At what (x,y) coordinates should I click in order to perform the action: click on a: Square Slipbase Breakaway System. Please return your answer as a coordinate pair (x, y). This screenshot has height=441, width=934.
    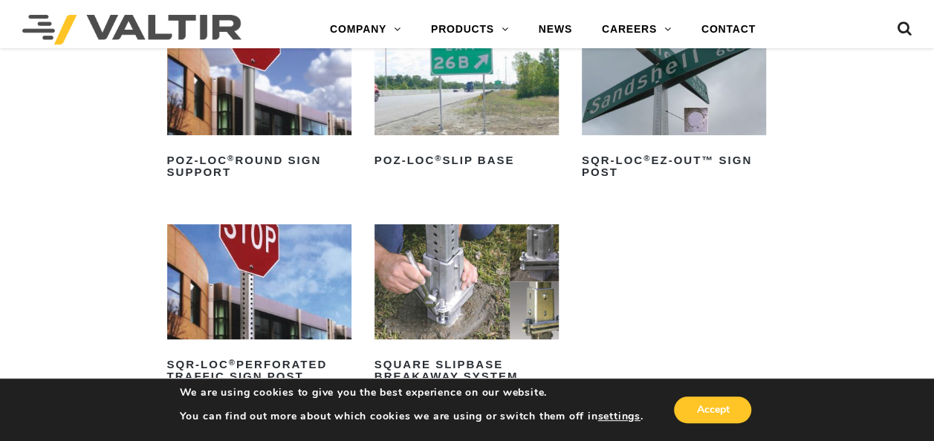
    Looking at the image, I should click on (466, 306).